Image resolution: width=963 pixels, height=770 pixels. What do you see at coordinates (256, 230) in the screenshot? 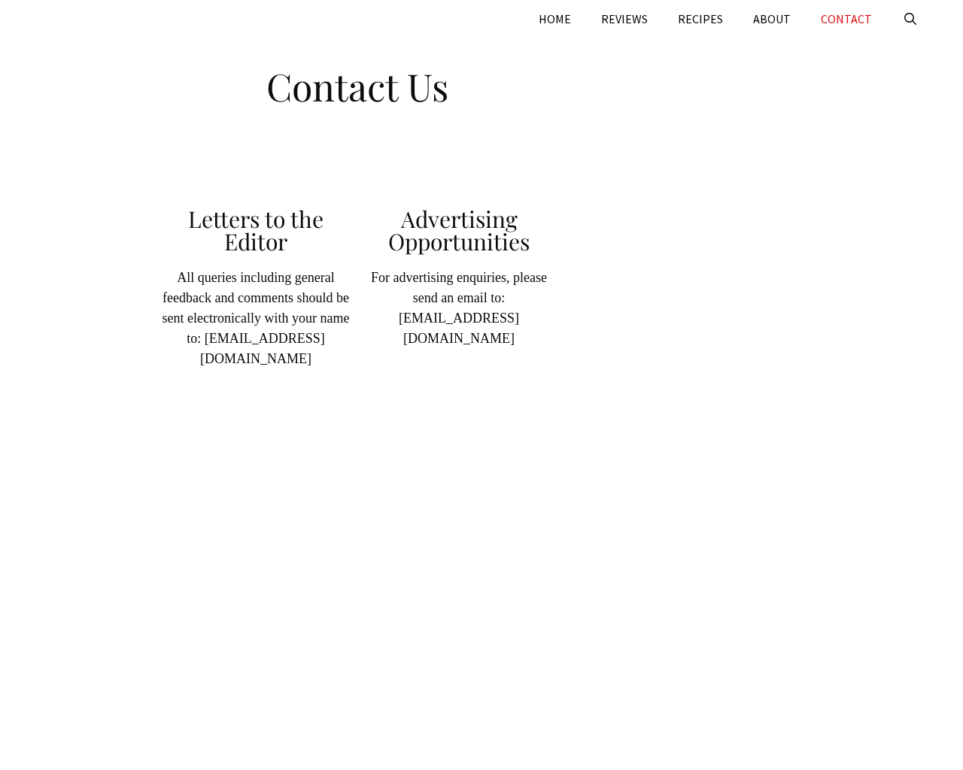
I see `h2: Letters to the Editor` at bounding box center [256, 230].